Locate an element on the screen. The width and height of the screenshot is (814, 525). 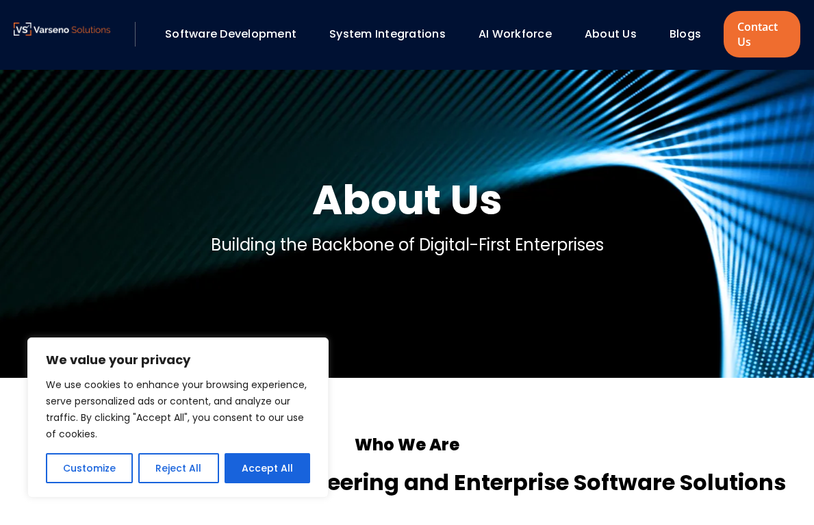
div: About Us is located at coordinates (617, 34).